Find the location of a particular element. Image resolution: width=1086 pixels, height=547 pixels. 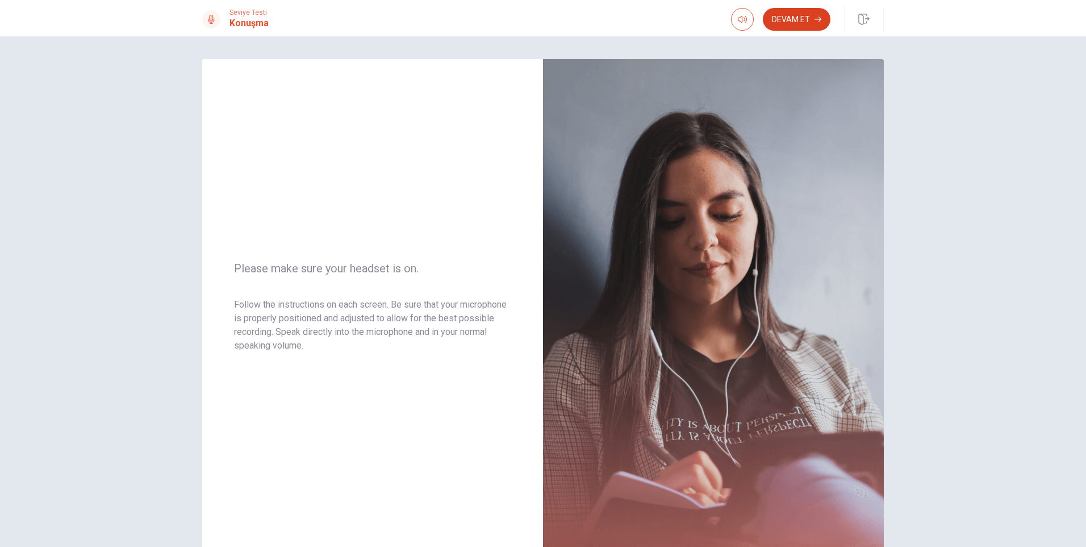

p: Follow the instructions on each screen. Be sure that your microphone is properly positioned and a... is located at coordinates (373, 325).